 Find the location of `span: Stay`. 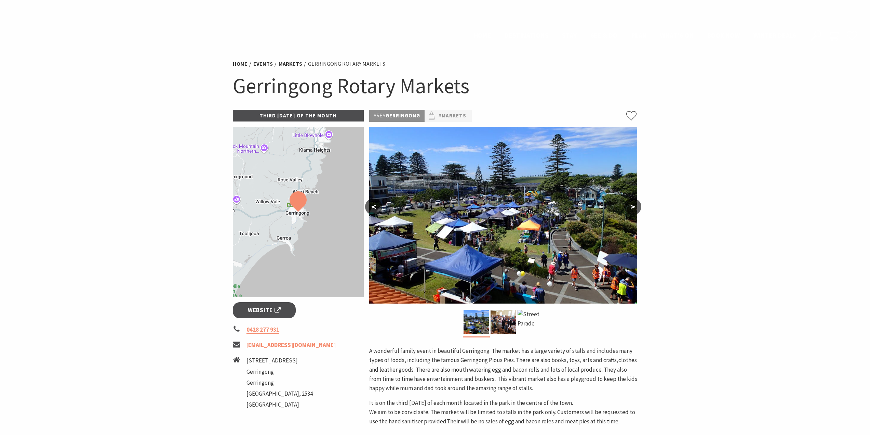

span: Stay is located at coordinates (570, 35).